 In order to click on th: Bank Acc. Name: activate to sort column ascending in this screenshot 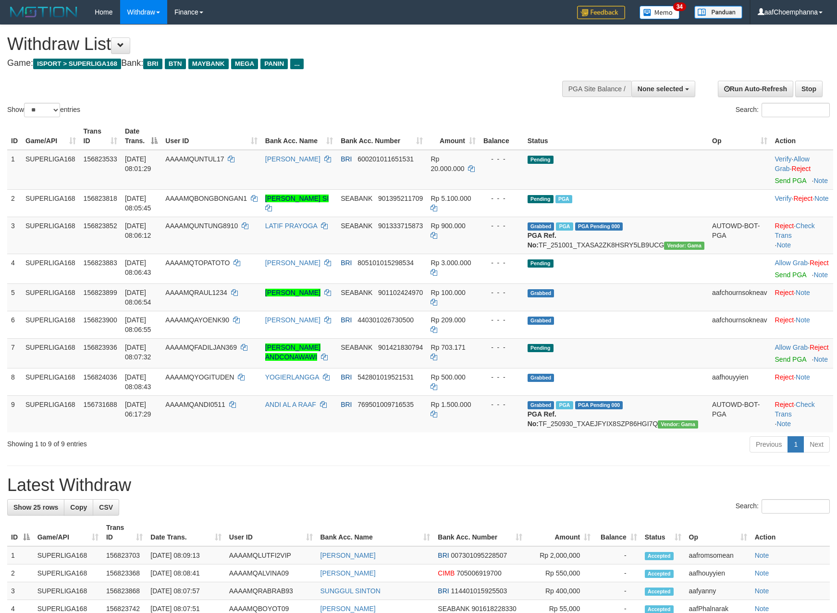, I will do `click(299, 136)`.